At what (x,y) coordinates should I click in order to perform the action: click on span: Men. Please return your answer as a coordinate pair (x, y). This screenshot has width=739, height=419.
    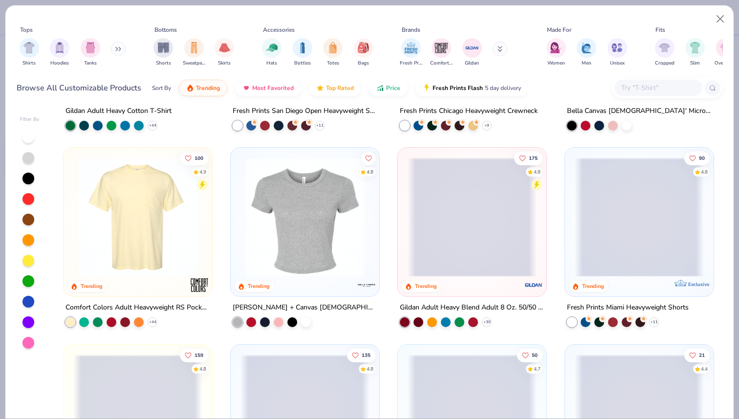
    Looking at the image, I should click on (586, 63).